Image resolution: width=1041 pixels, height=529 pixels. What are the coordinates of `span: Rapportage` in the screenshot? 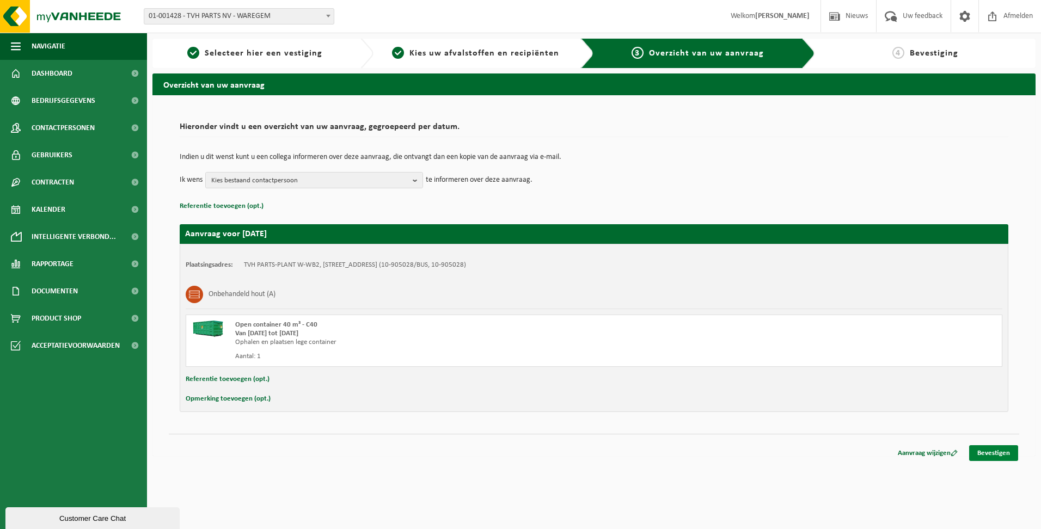 It's located at (52, 264).